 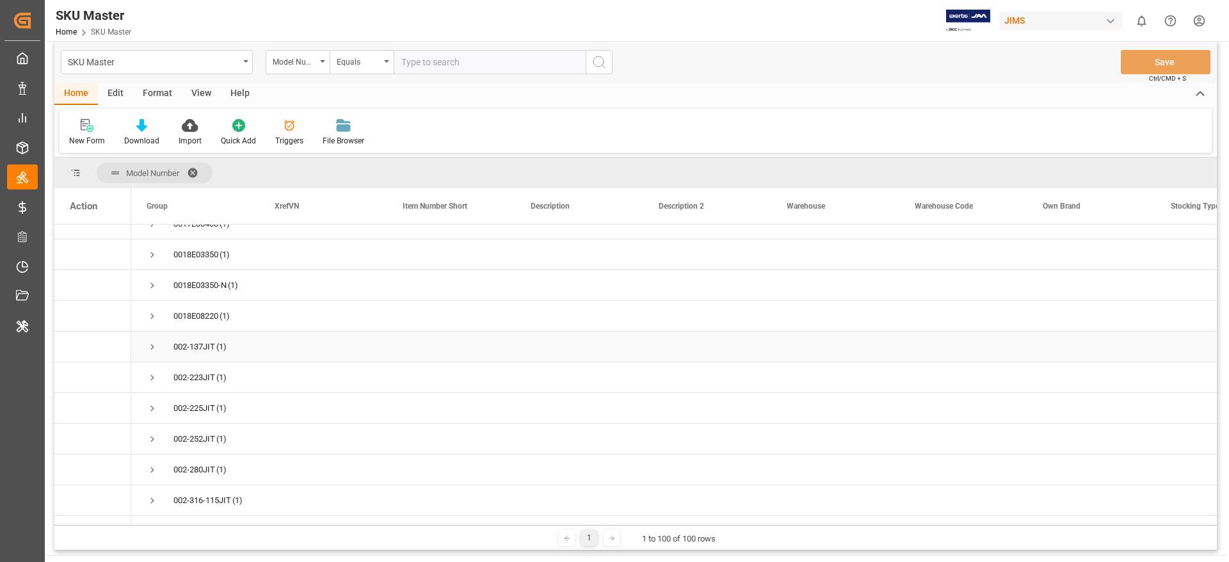 What do you see at coordinates (202, 501) in the screenshot?
I see `div: 002-316-115JIT` at bounding box center [202, 501].